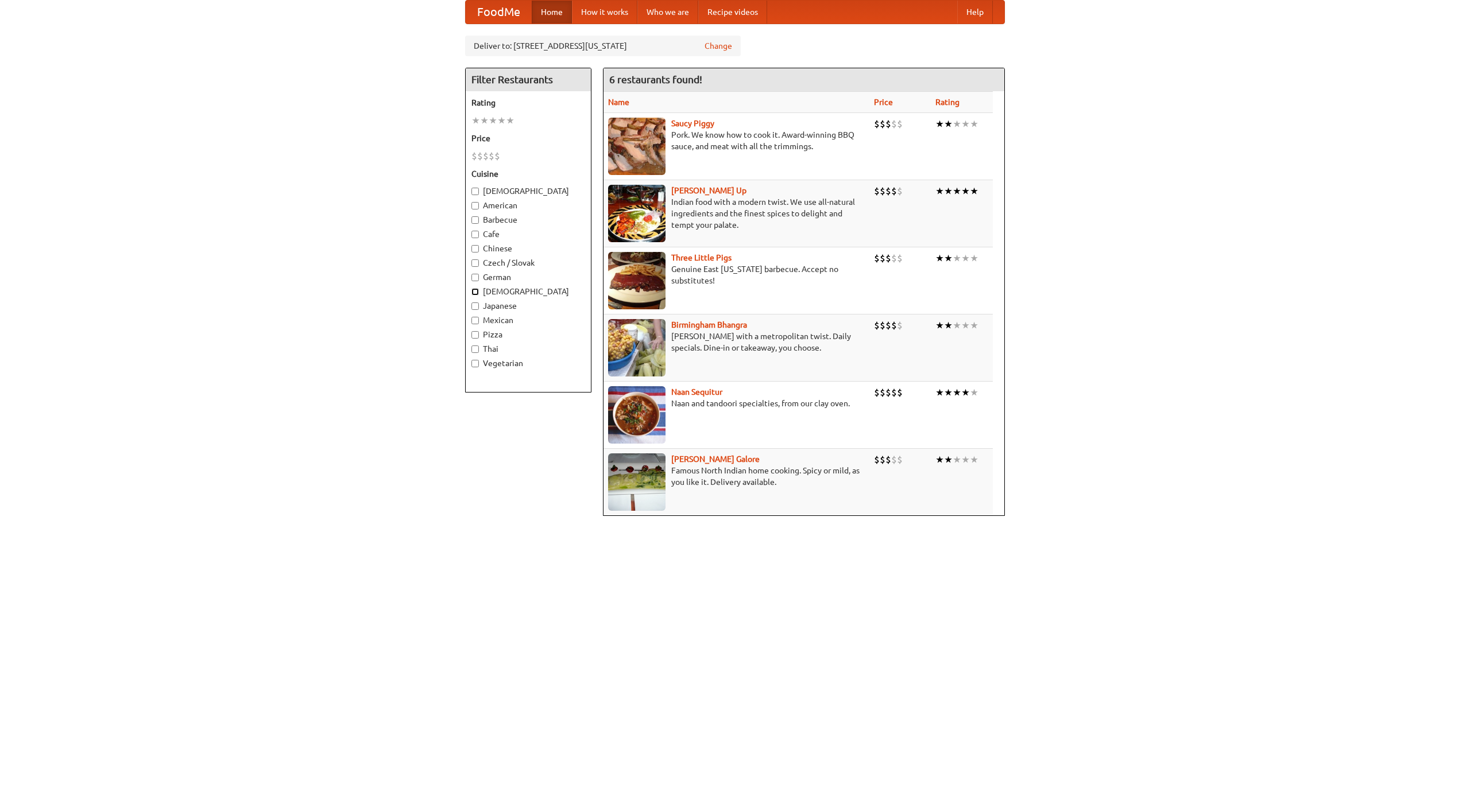  What do you see at coordinates (528, 220) in the screenshot?
I see `label: Barbecue` at bounding box center [528, 220].